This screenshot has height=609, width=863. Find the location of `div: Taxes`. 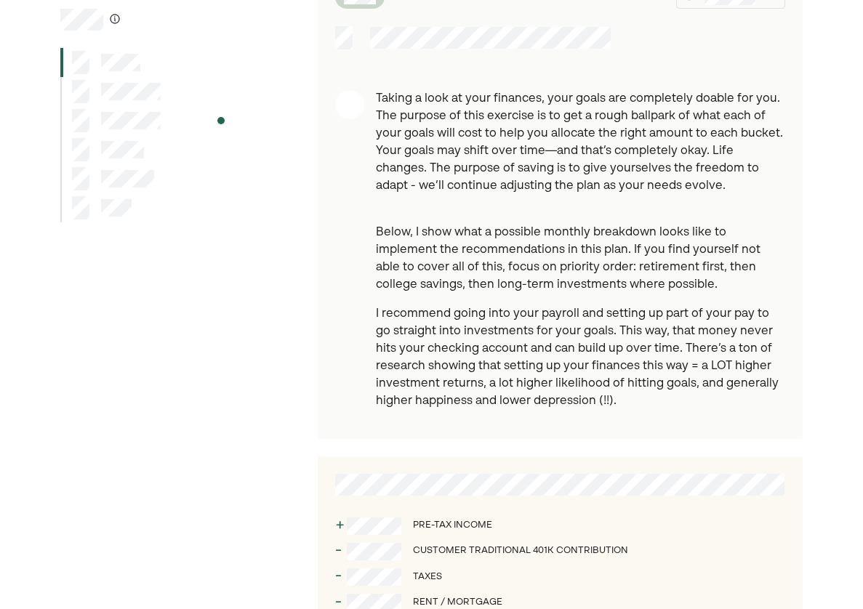

div: Taxes is located at coordinates (427, 577).